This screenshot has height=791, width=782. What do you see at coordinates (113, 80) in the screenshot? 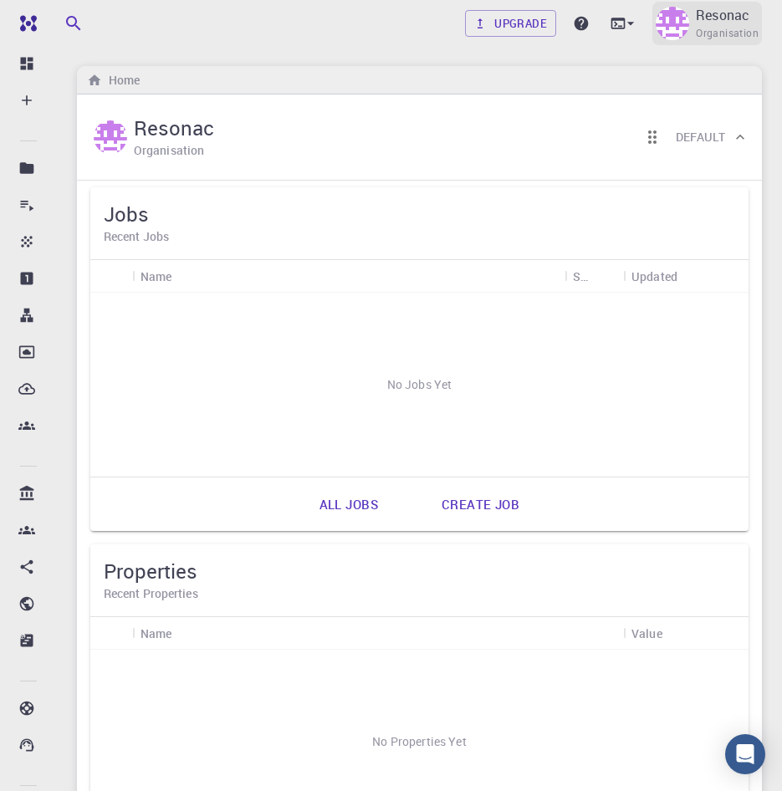
I see `nav: breadcrumb` at bounding box center [113, 80].